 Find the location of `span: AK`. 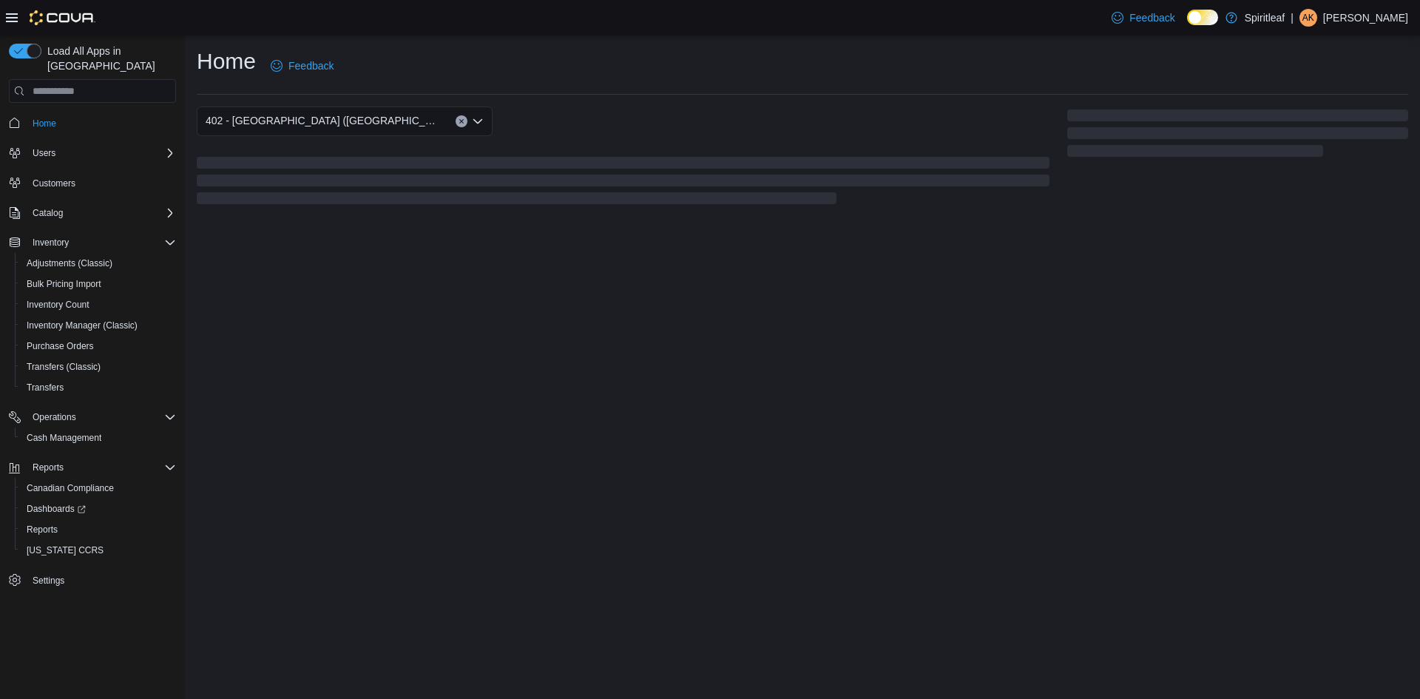

span: AK is located at coordinates (1308, 18).